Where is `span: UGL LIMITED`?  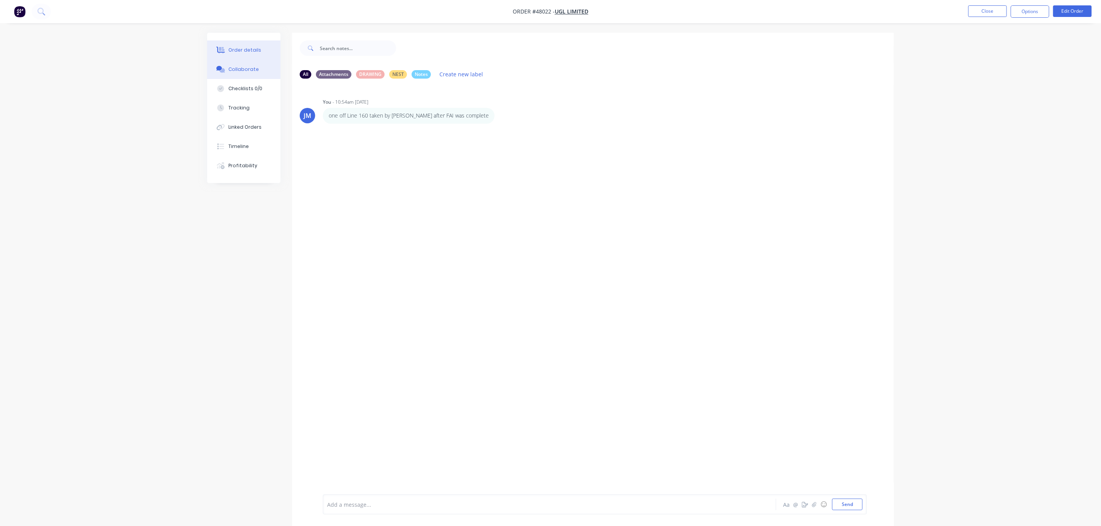 span: UGL LIMITED is located at coordinates (571, 12).